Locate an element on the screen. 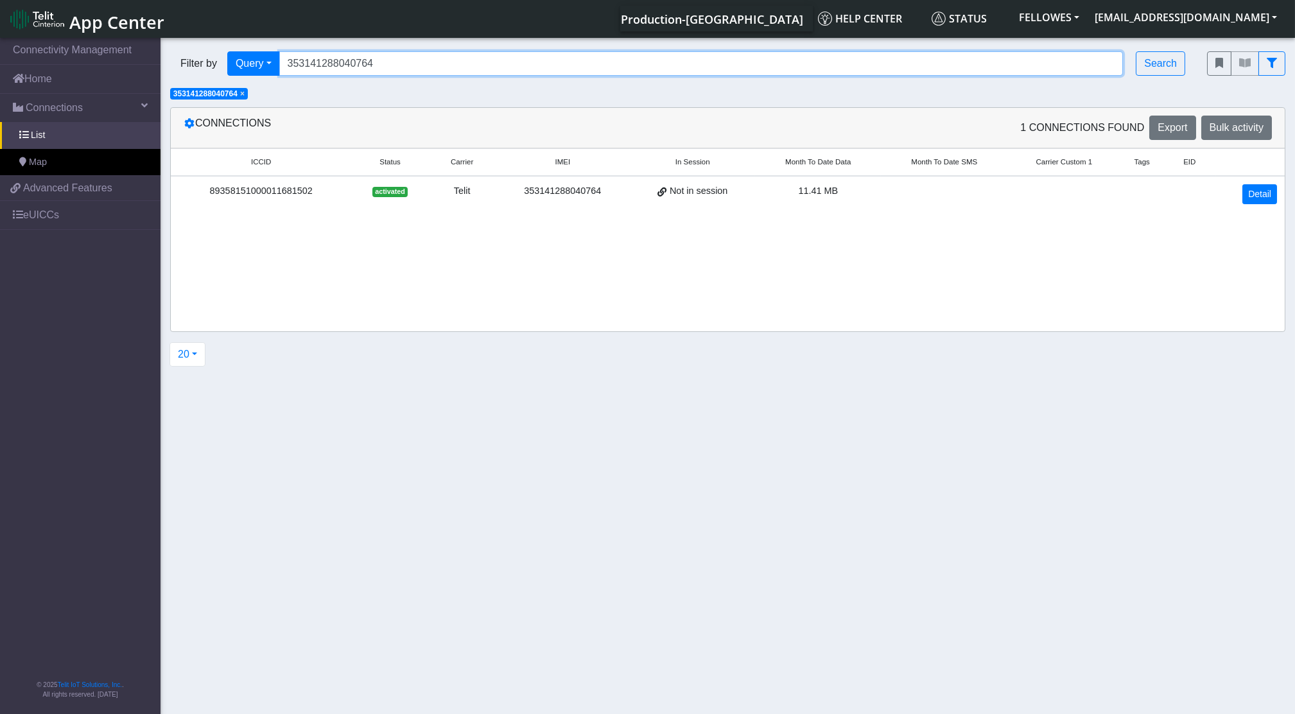 Image resolution: width=1295 pixels, height=714 pixels. span: Month To Date Data is located at coordinates (818, 162).